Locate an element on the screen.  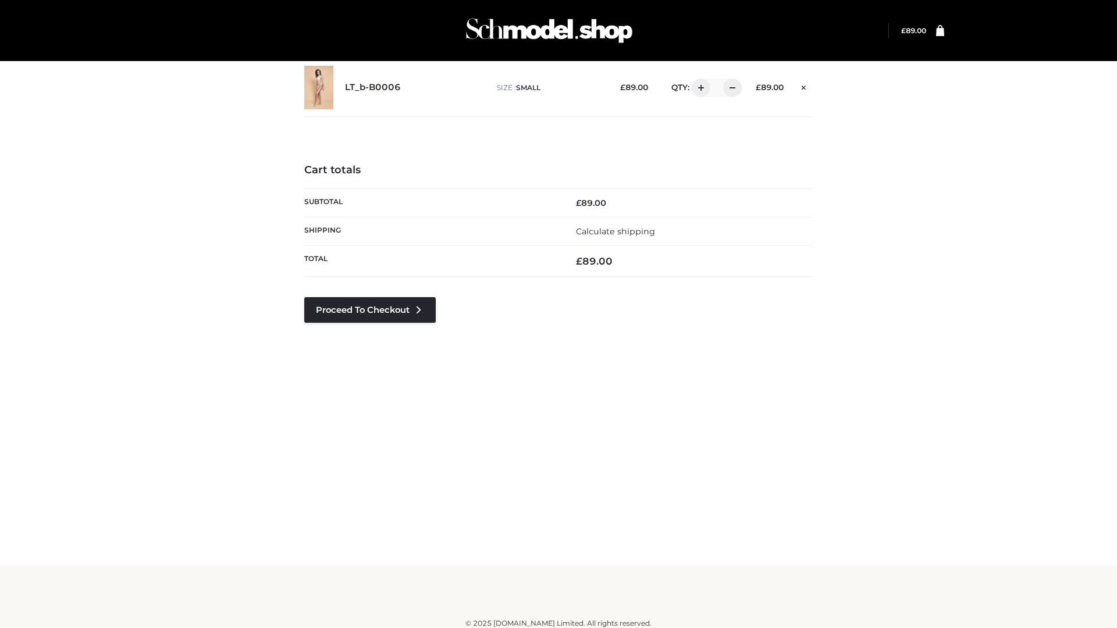
img: LT_b-B0006 - SMALL is located at coordinates (319, 87).